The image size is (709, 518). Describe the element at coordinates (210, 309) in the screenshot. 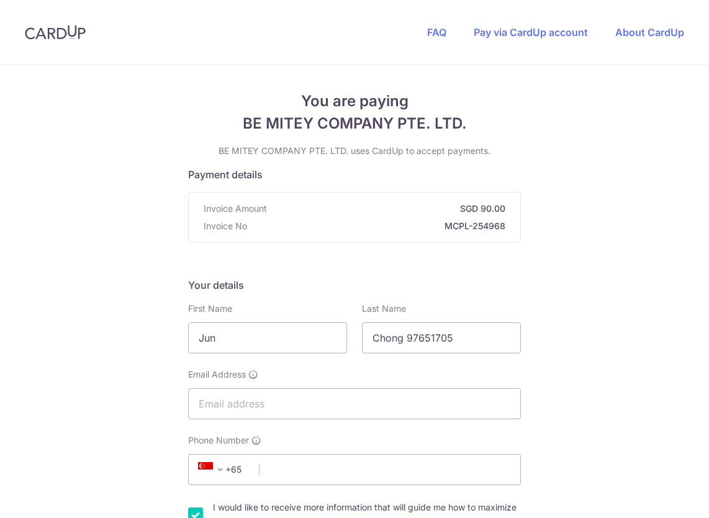

I see `label: First Name` at that location.